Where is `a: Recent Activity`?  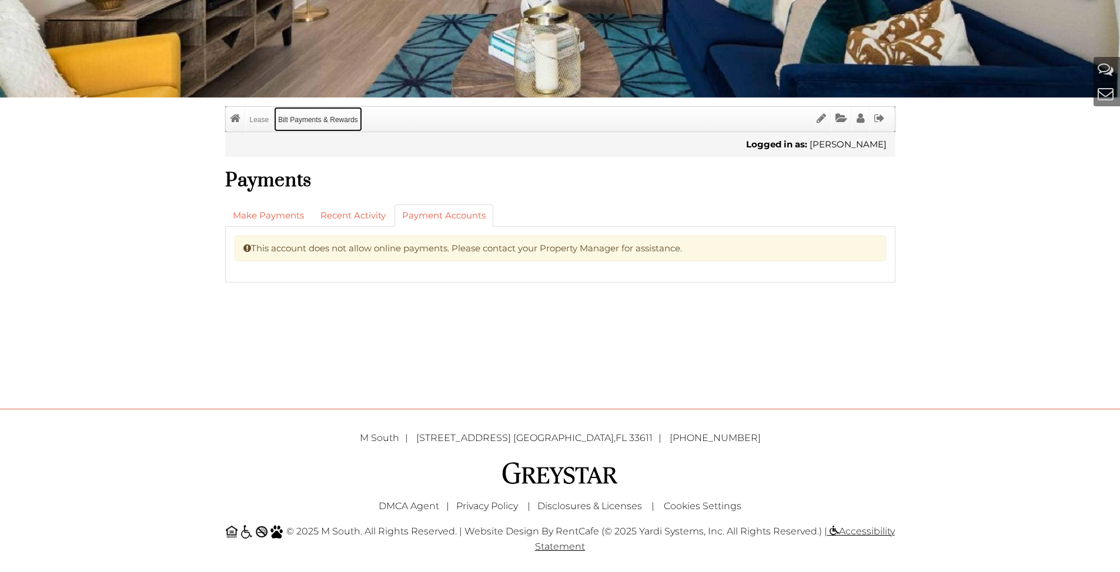
a: Recent Activity is located at coordinates (353, 216).